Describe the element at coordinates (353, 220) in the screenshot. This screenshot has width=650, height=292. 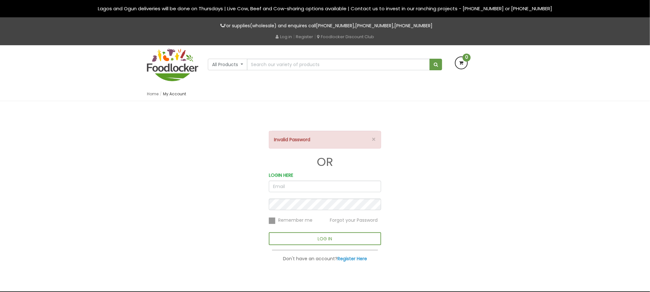
I see `span: Forgot your Password` at that location.